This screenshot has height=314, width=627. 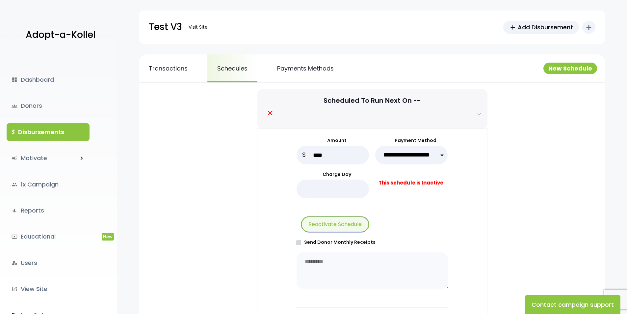 What do you see at coordinates (589, 27) in the screenshot?
I see `button: add` at bounding box center [589, 27].